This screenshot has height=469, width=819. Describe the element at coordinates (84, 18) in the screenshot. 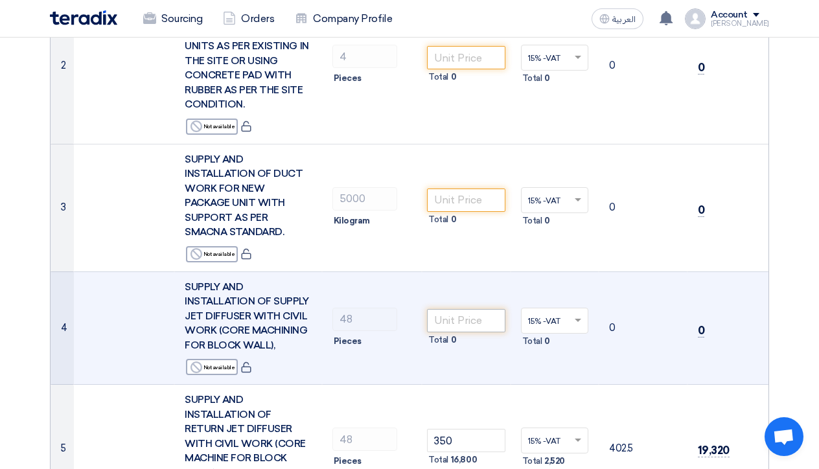

I see `img: Teradix logo` at that location.